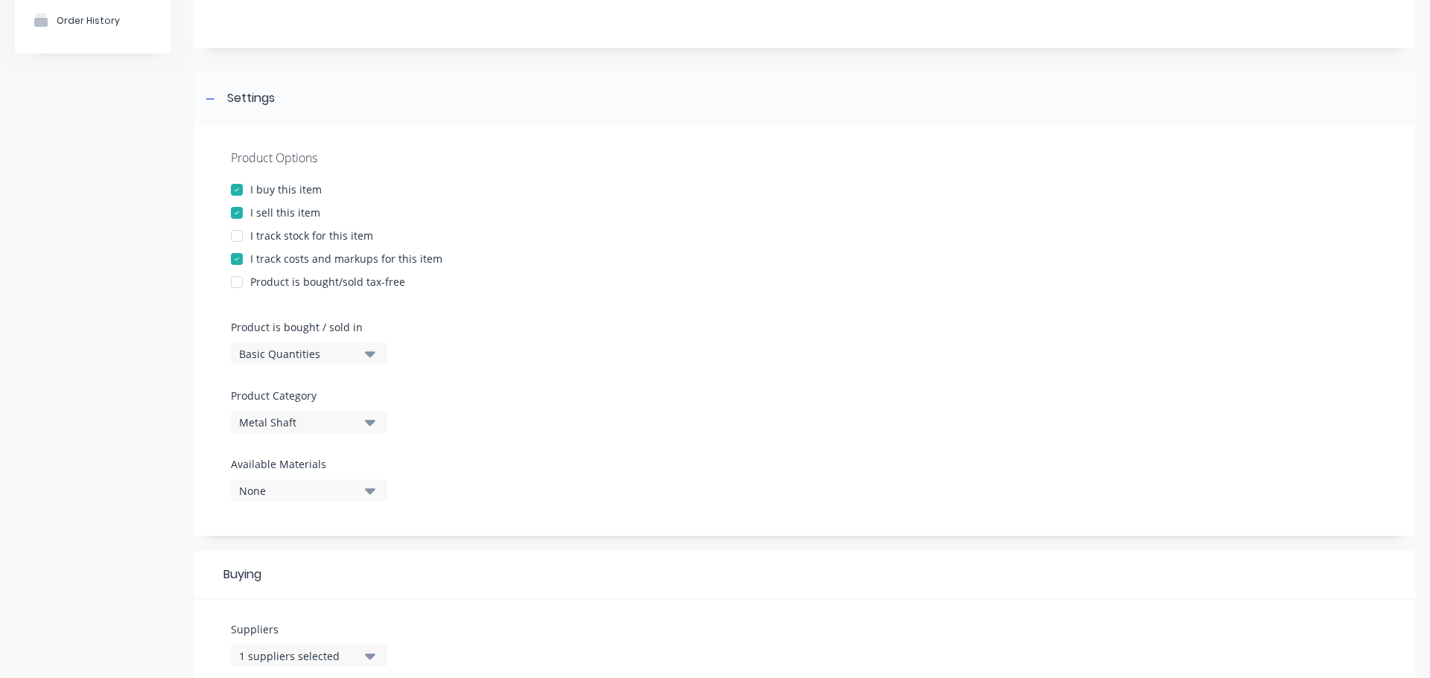 Image resolution: width=1430 pixels, height=678 pixels. I want to click on button: Metal Shaft, so click(309, 422).